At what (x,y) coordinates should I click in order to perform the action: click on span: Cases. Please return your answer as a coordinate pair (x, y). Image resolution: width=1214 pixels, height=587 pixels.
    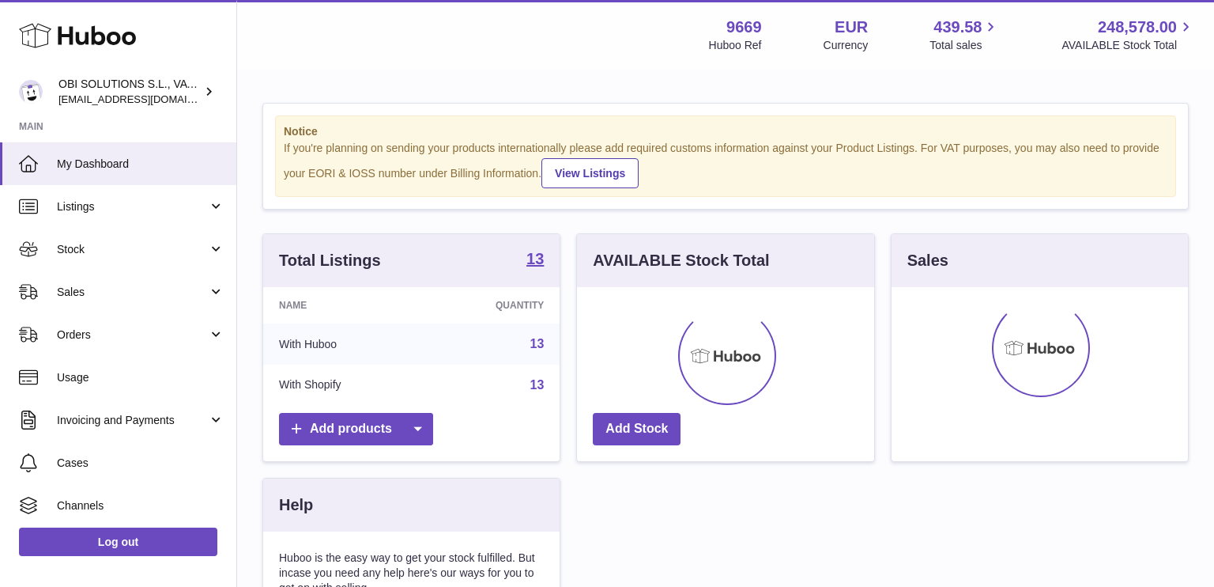
    Looking at the image, I should click on (141, 462).